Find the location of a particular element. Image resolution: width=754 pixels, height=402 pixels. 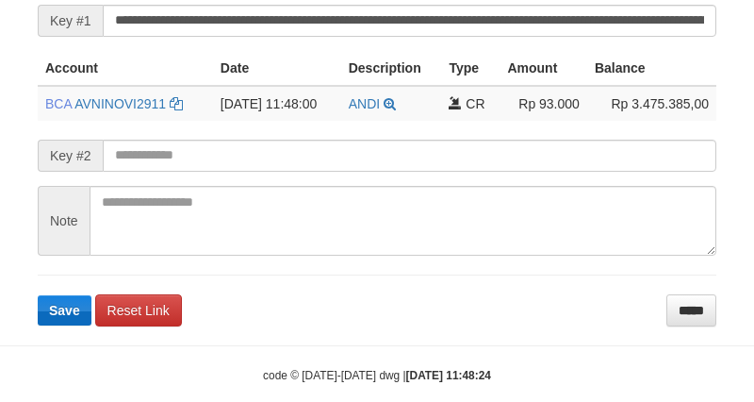

th: Balance is located at coordinates (651, 68).